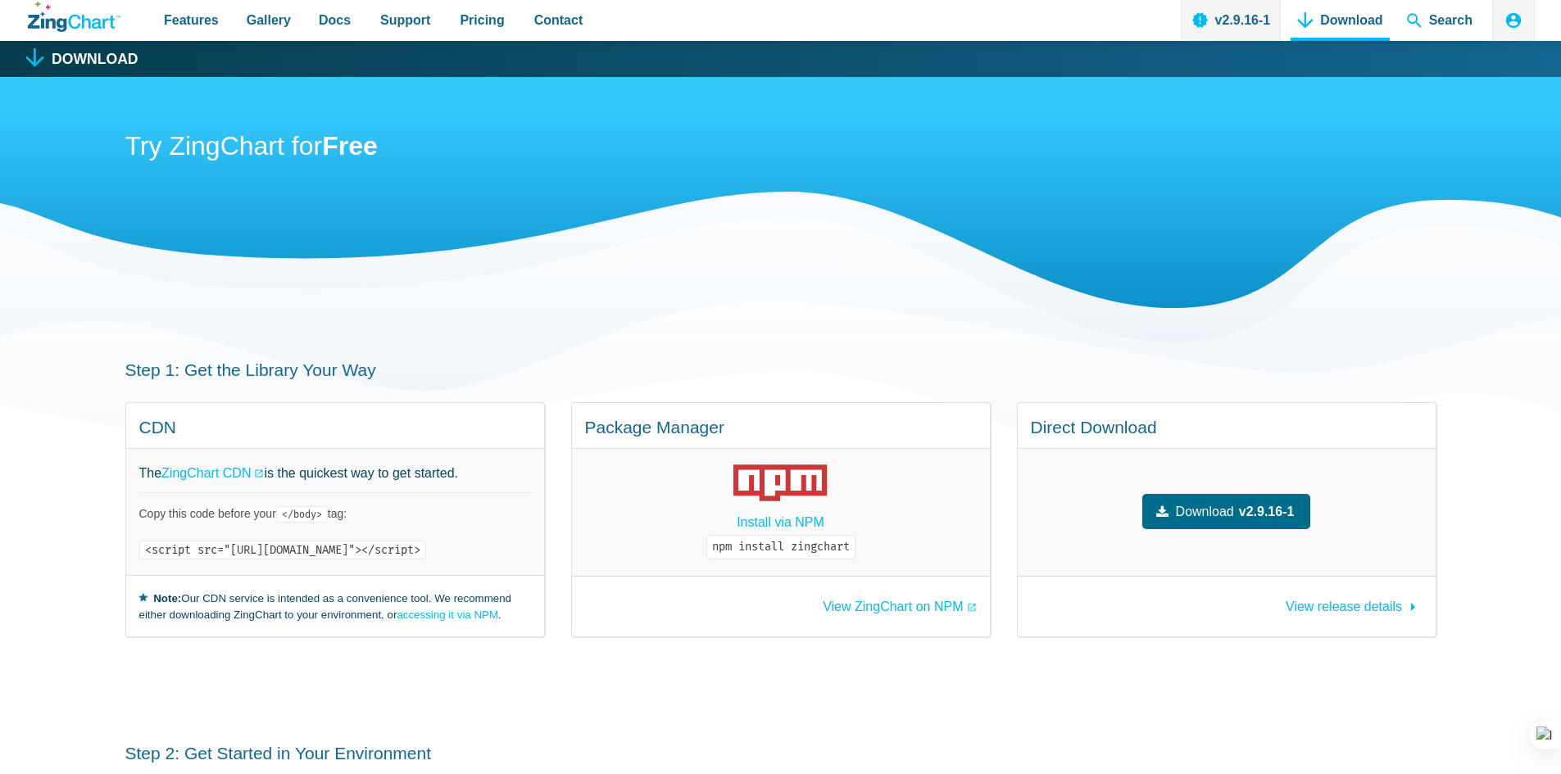 The height and width of the screenshot is (774, 1561). What do you see at coordinates (167, 598) in the screenshot?
I see `strong: Note:` at bounding box center [167, 598].